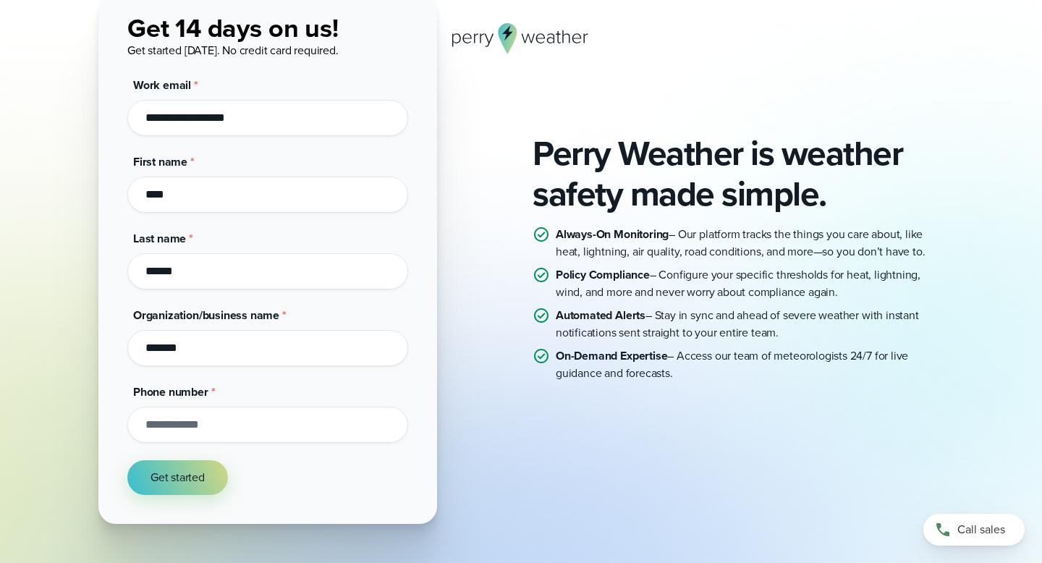 Image resolution: width=1042 pixels, height=563 pixels. I want to click on strong: Policy Compliance, so click(603, 274).